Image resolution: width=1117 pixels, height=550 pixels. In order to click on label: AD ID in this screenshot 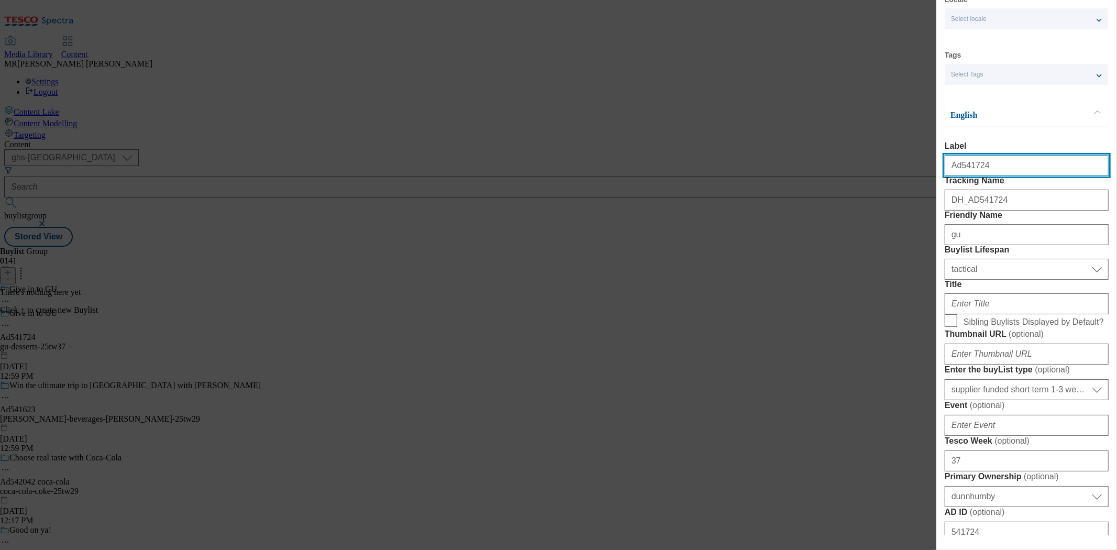, I will do `click(1026, 512)`.